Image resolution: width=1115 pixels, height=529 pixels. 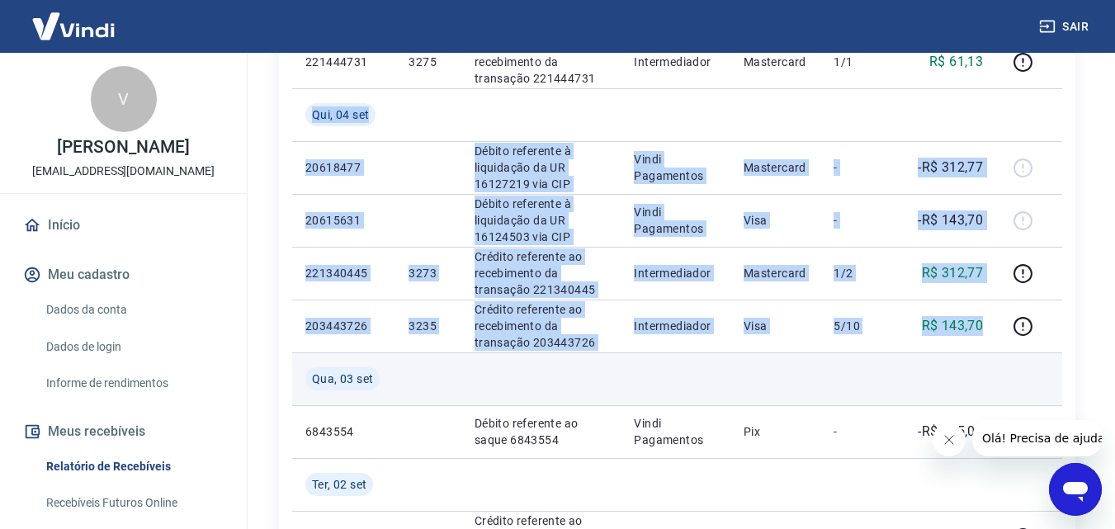 I want to click on p: 20615631, so click(x=343, y=220).